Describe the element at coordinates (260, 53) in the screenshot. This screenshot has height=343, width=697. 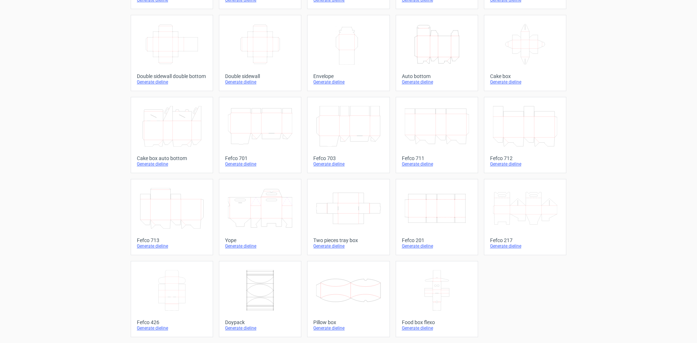
I see `a: Double sidewallGenerate dieline` at that location.